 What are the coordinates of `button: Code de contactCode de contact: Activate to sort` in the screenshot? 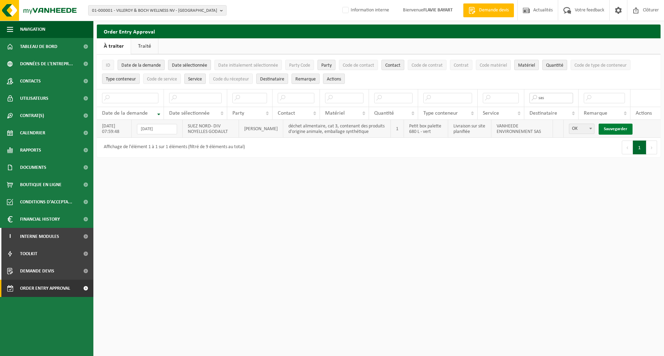 It's located at (358, 65).